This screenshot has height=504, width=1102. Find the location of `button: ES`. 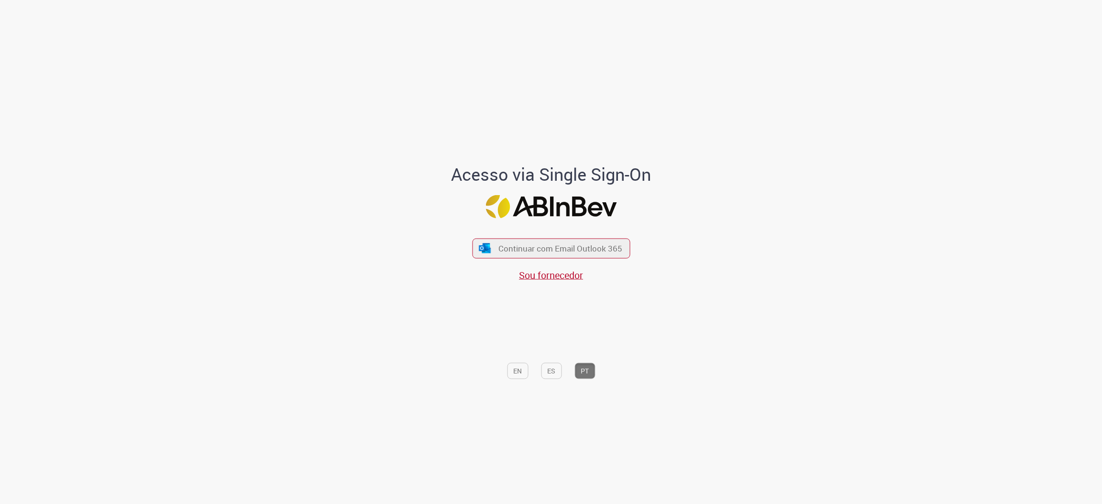

button: ES is located at coordinates (551, 371).